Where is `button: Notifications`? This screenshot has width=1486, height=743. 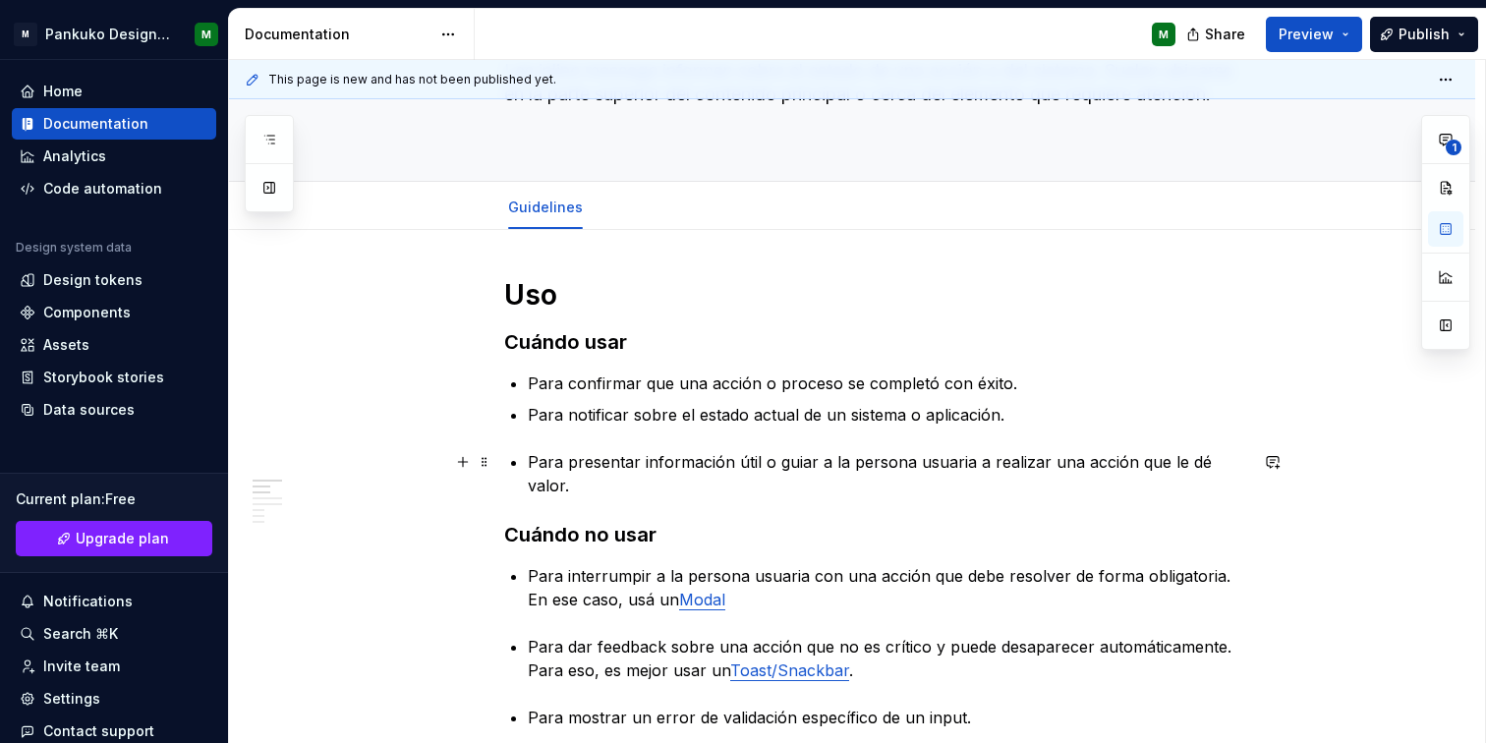 button: Notifications is located at coordinates (114, 601).